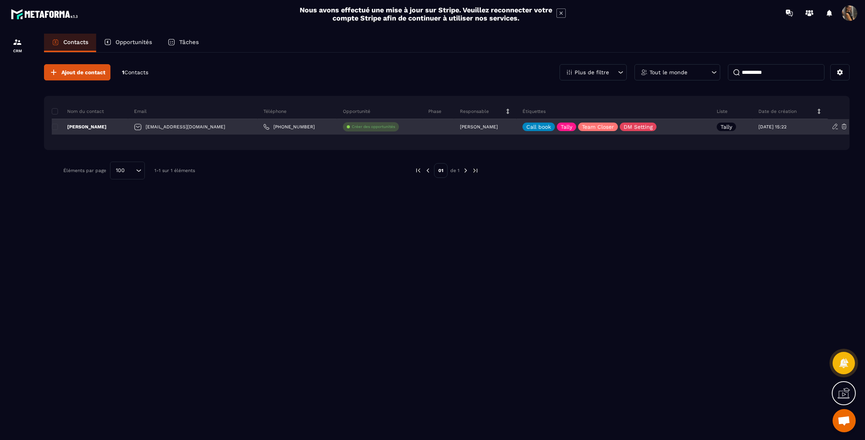 The width and height of the screenshot is (865, 440). I want to click on p: Tâches, so click(189, 42).